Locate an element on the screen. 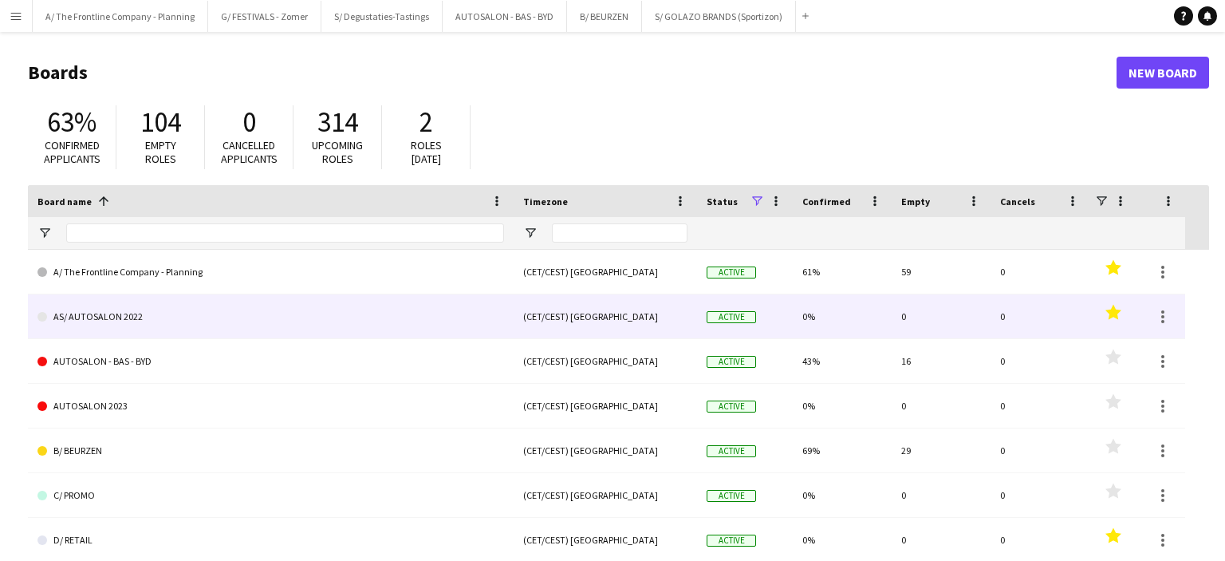  span: Cancelled applicants is located at coordinates (249, 152).